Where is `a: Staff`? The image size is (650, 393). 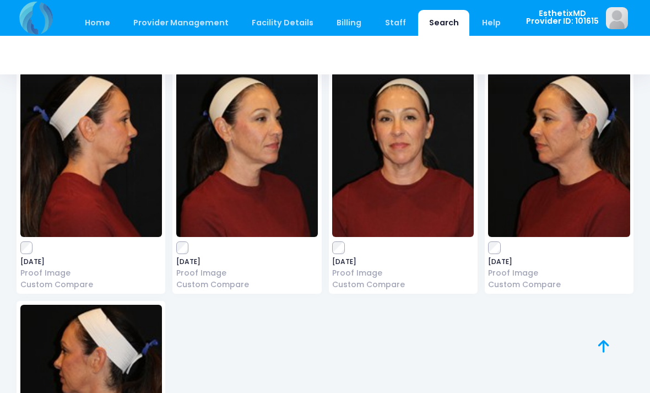
a: Staff is located at coordinates (395, 23).